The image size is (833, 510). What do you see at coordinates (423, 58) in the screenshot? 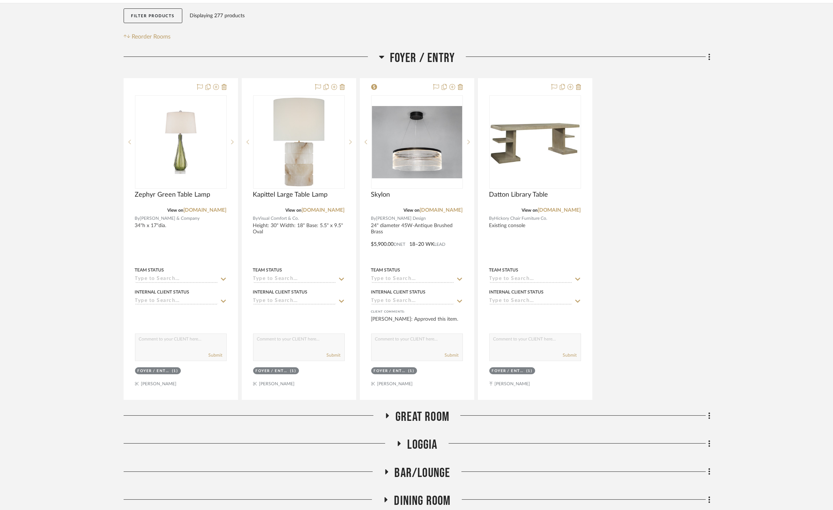
I see `span: Foyer / Entry` at bounding box center [423, 58].